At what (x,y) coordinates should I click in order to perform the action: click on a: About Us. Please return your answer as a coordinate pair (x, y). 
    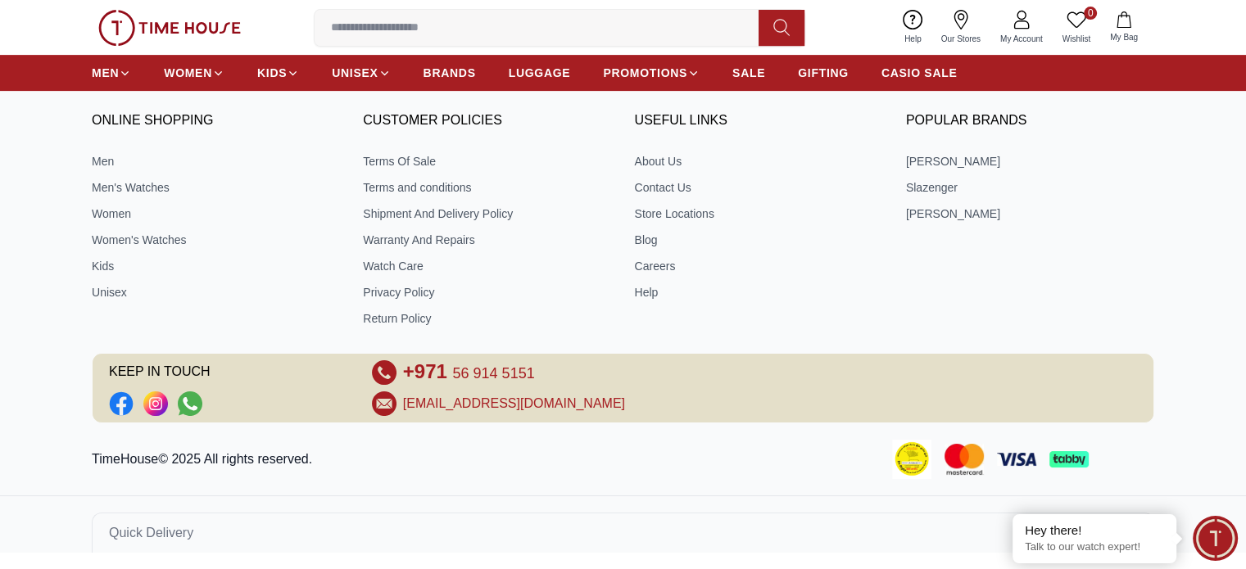
    Looking at the image, I should click on (758, 161).